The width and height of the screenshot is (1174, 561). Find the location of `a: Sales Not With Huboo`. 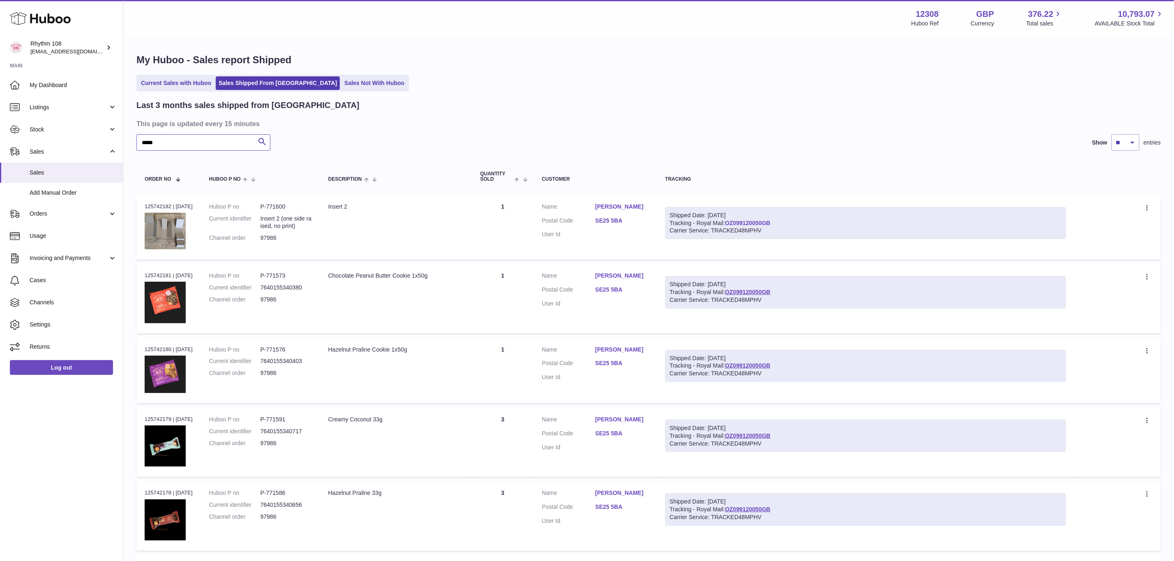

a: Sales Not With Huboo is located at coordinates (374, 83).